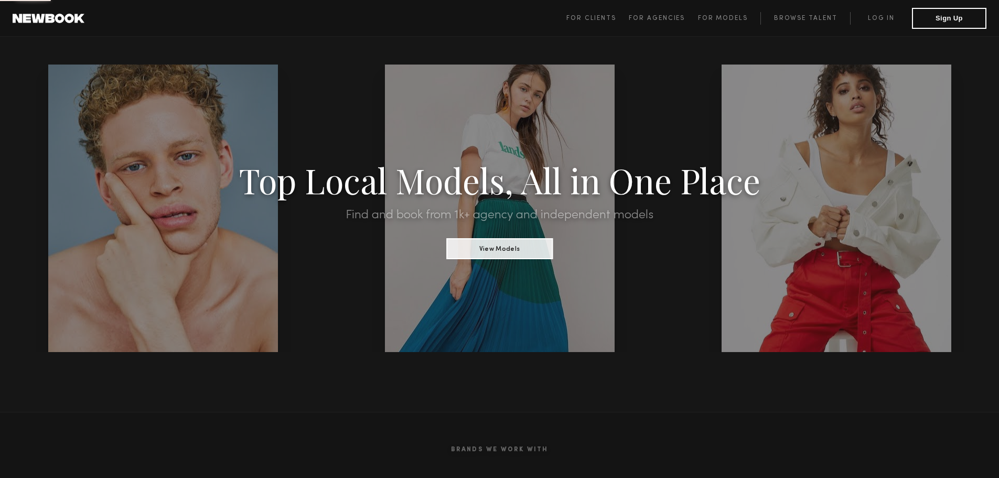 The image size is (999, 478). I want to click on a: Log in, so click(881, 18).